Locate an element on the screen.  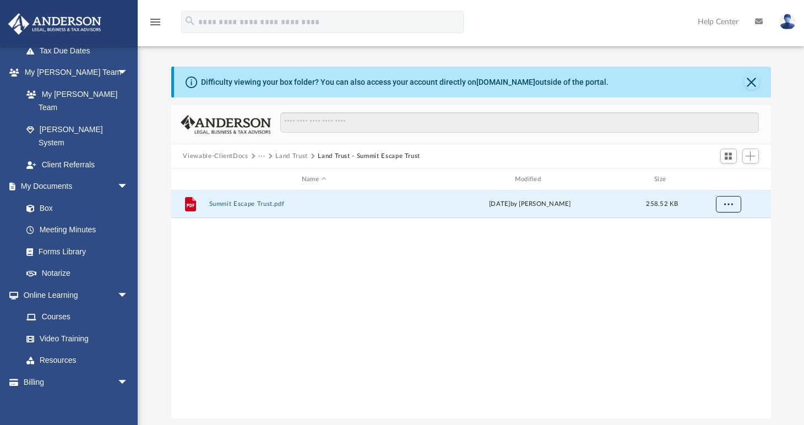
button: More options is located at coordinates (728, 204).